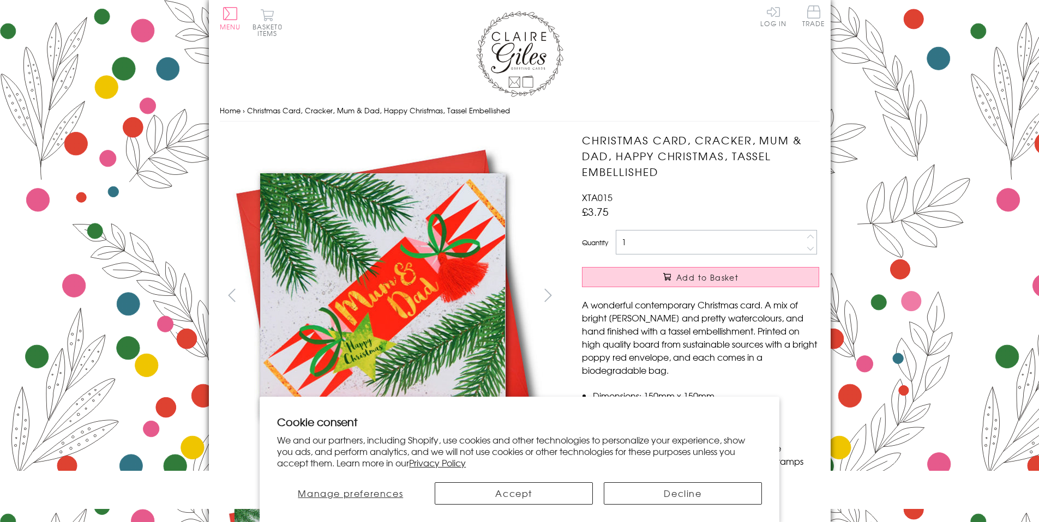 This screenshot has height=522, width=1039. What do you see at coordinates (350, 493) in the screenshot?
I see `span: Manage preferences` at bounding box center [350, 493].